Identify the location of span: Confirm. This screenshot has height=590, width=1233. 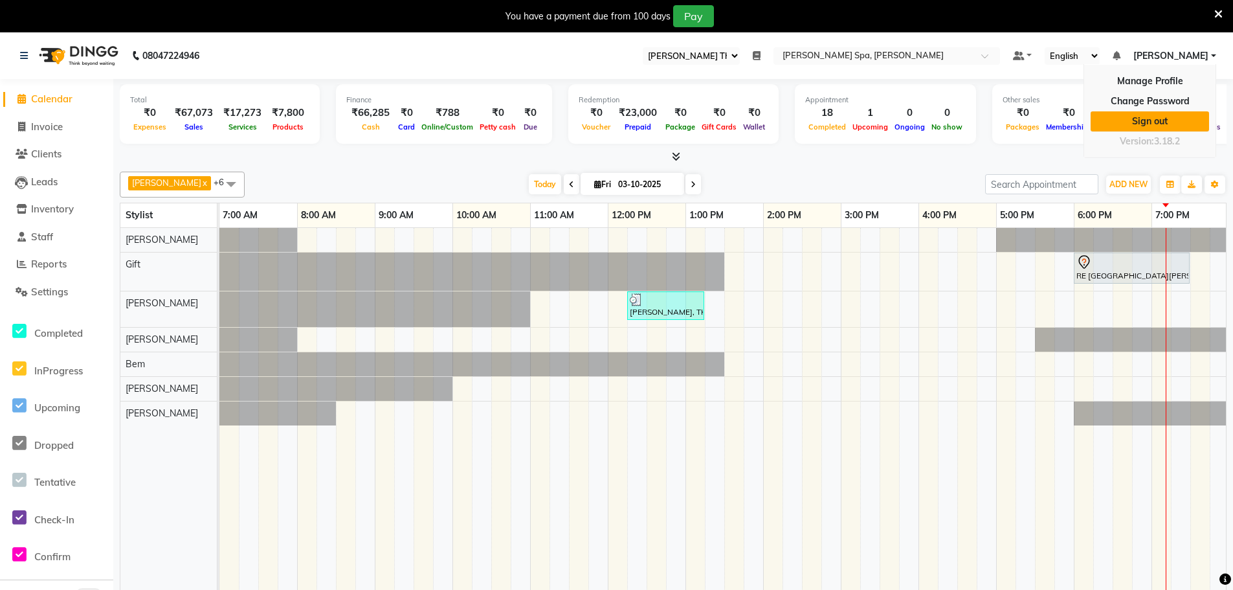
(52, 556).